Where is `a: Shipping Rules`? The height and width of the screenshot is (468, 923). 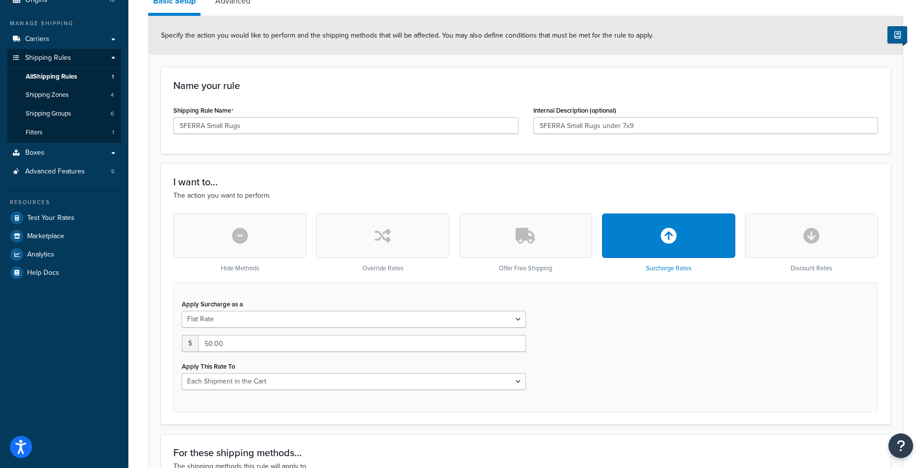
a: Shipping Rules is located at coordinates (64, 58).